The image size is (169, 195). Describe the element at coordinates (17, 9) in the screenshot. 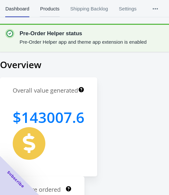

I see `span: Dashboard` at that location.